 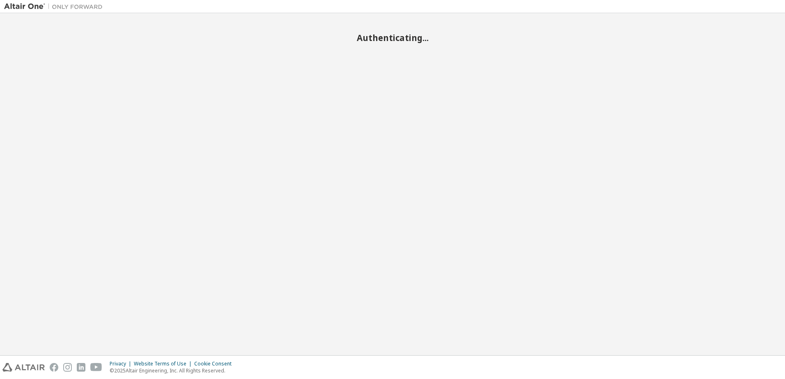 What do you see at coordinates (23, 367) in the screenshot?
I see `img: altair_logo.svg` at bounding box center [23, 367].